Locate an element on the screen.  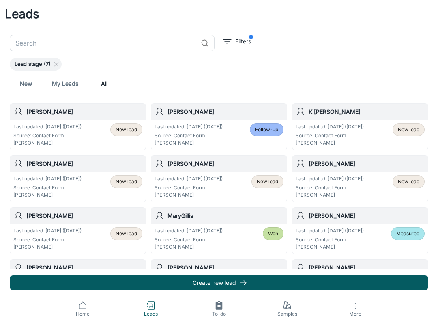
span: Home is located at coordinates (83, 314).